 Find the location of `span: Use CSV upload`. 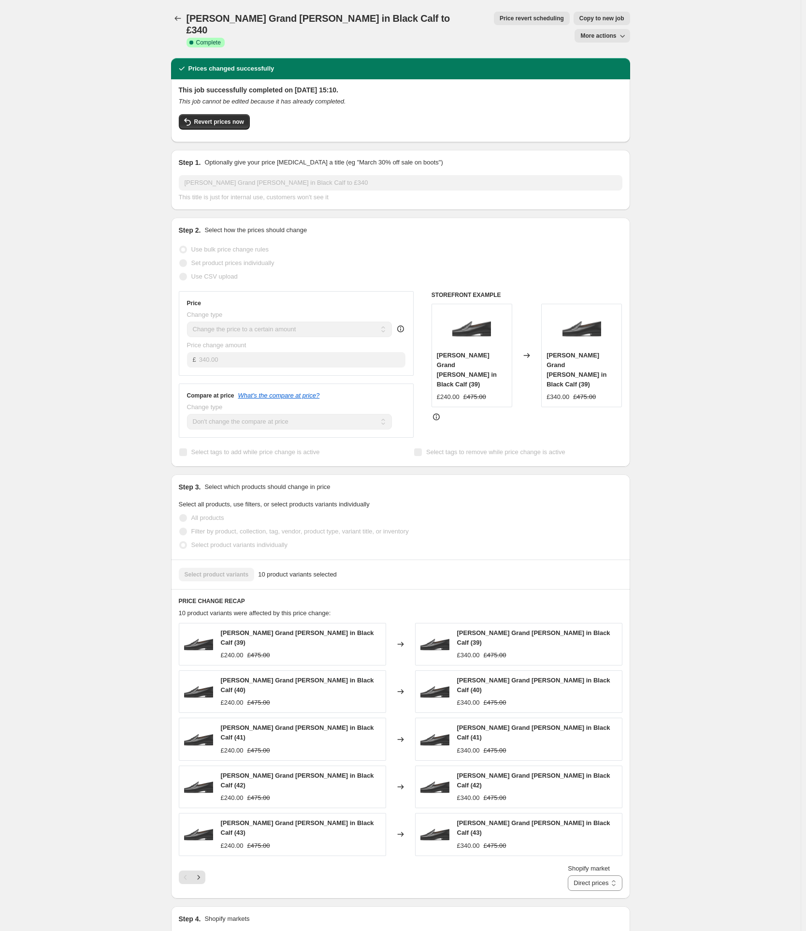

span: Use CSV upload is located at coordinates (215, 276).